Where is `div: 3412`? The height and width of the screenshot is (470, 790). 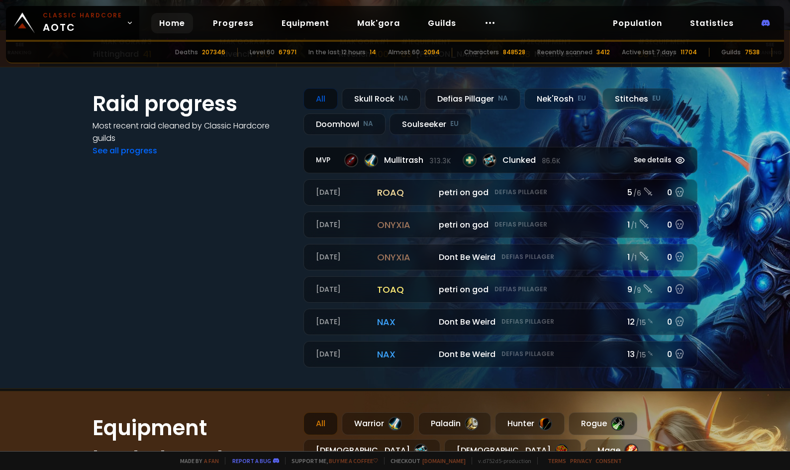
div: 3412 is located at coordinates (603, 52).